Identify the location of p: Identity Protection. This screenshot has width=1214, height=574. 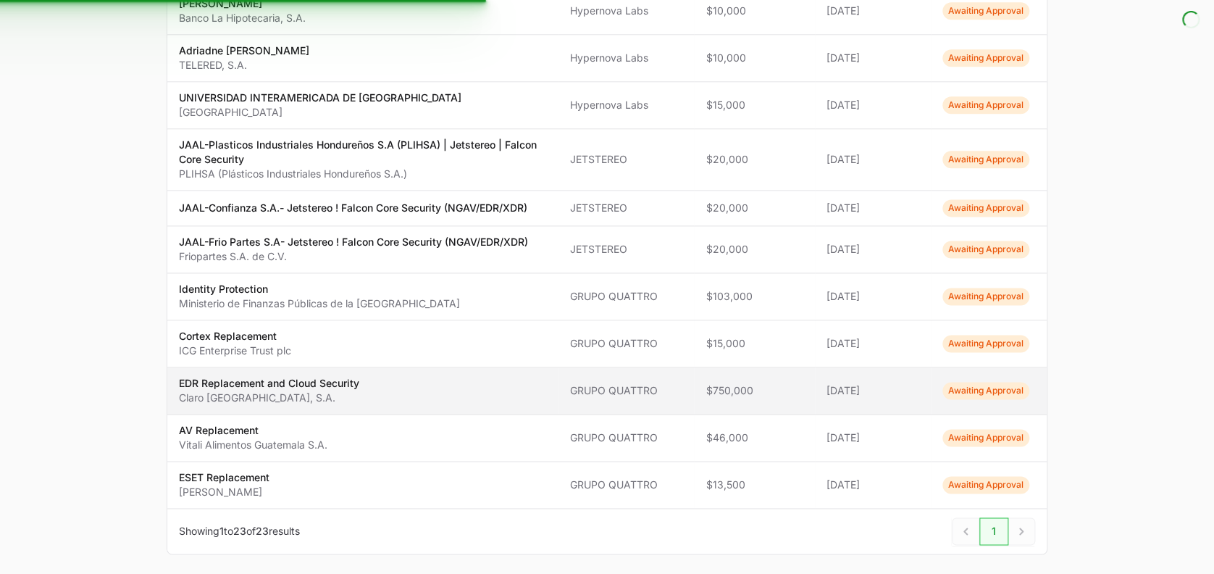
(319, 289).